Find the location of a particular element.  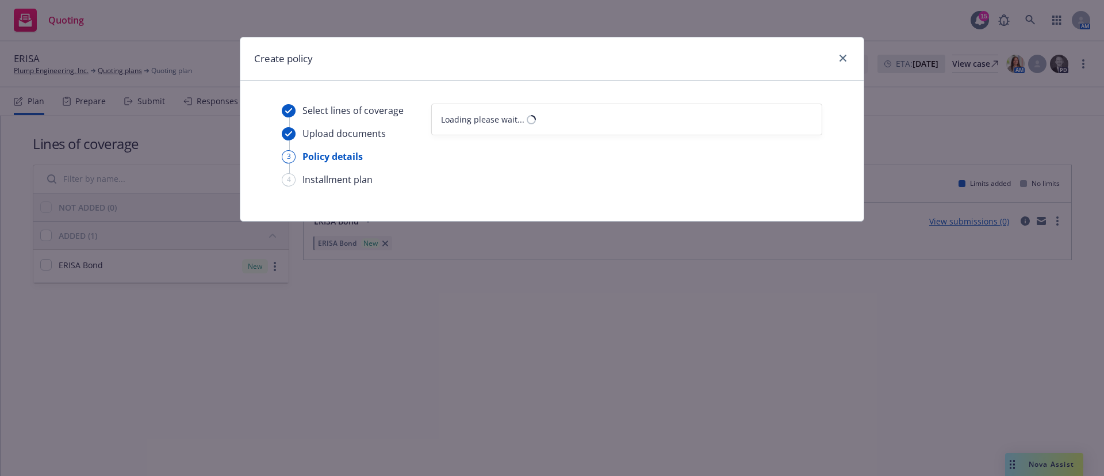

div: Policy details is located at coordinates (332, 156).